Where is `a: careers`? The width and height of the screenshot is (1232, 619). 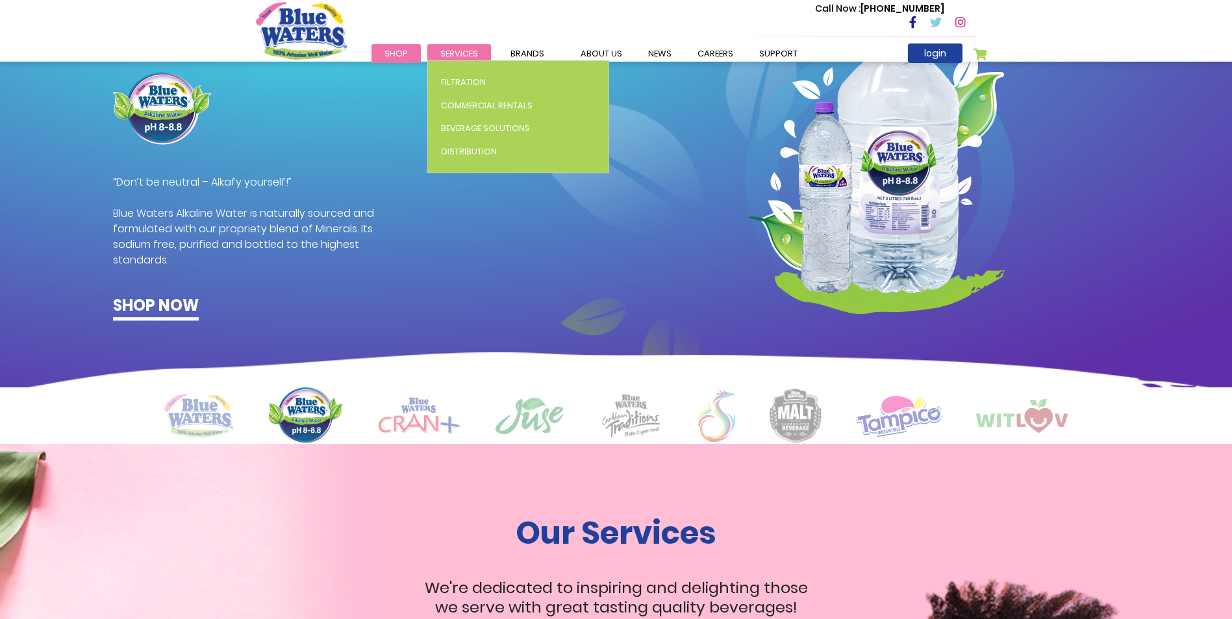 a: careers is located at coordinates (715, 53).